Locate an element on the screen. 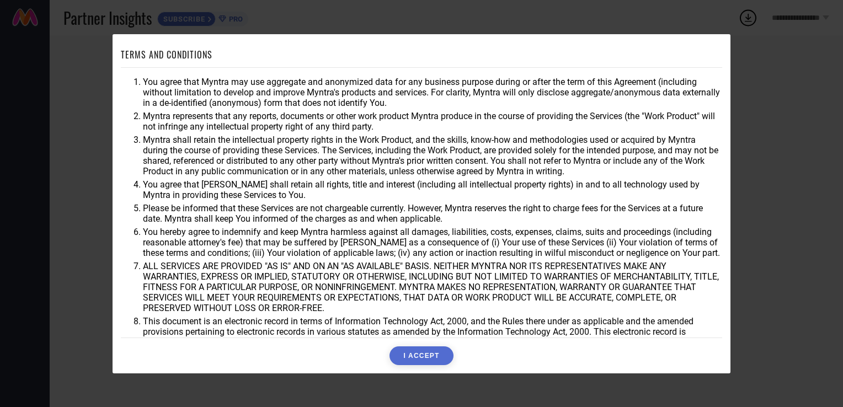 The image size is (843, 407). li: You hereby agree to indemnify and keep Myntra harmless against all damages, liabilities, costs, e... is located at coordinates (432, 242).